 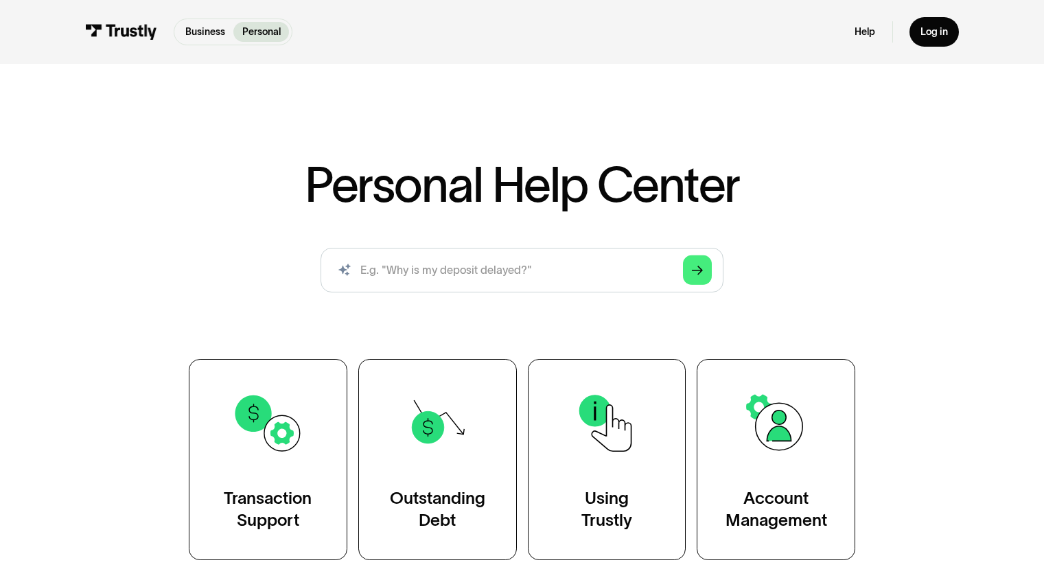 What do you see at coordinates (607, 509) in the screenshot?
I see `div: Using Trustly` at bounding box center [607, 509].